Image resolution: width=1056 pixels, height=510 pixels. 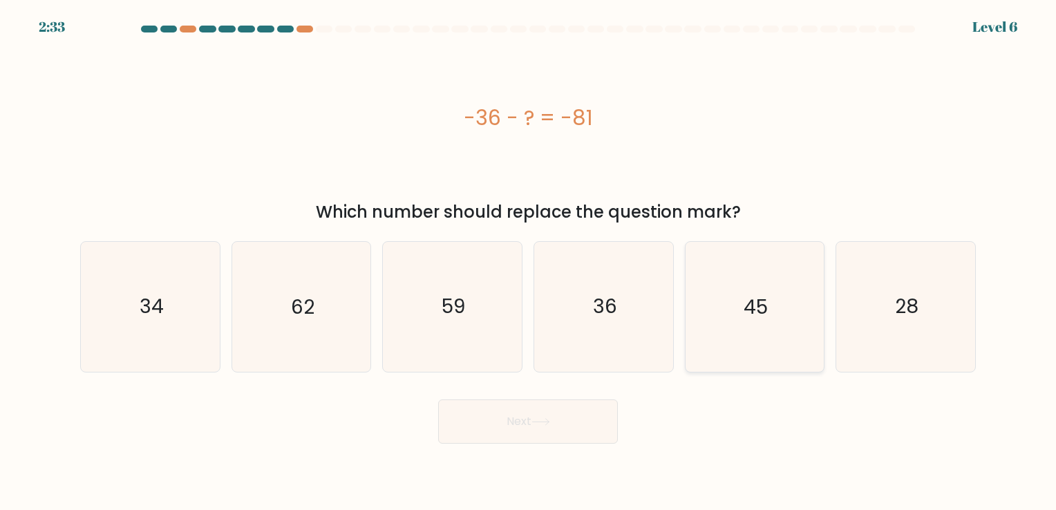 What do you see at coordinates (995, 27) in the screenshot?
I see `div: Level 6` at bounding box center [995, 27].